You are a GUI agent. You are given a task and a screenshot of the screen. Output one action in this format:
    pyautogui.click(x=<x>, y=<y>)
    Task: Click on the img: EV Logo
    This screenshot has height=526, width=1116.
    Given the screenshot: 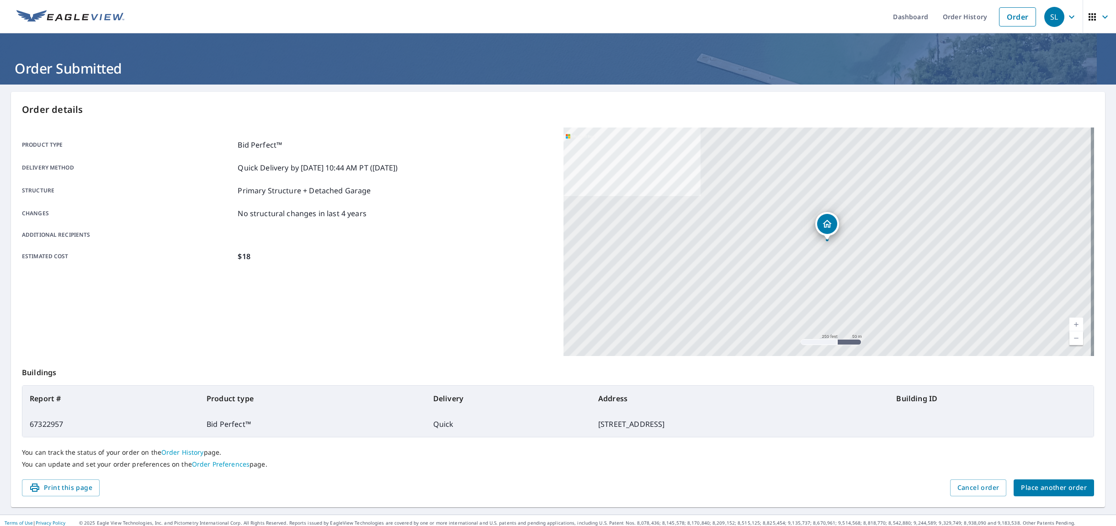 What is the action you would take?
    pyautogui.click(x=70, y=17)
    